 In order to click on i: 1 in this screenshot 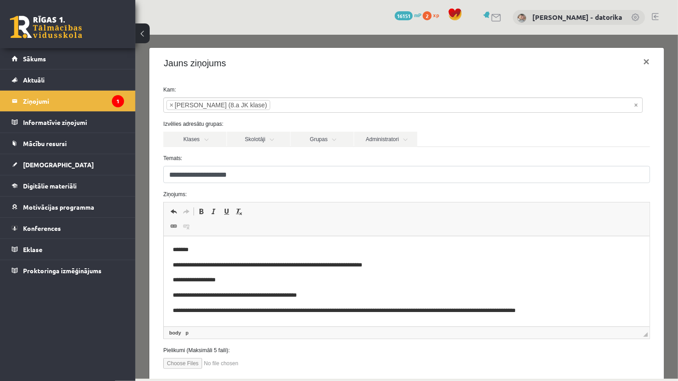, I will do `click(118, 101)`.